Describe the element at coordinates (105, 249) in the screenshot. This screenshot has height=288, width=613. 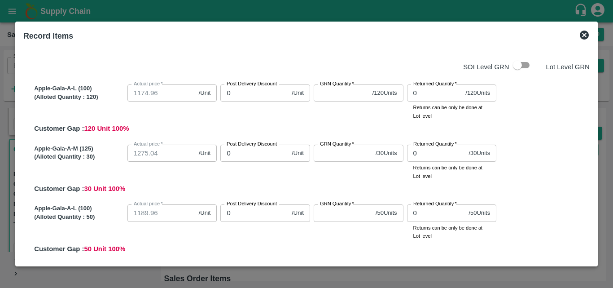
I see `span: 50 Unit 100 %` at that location.